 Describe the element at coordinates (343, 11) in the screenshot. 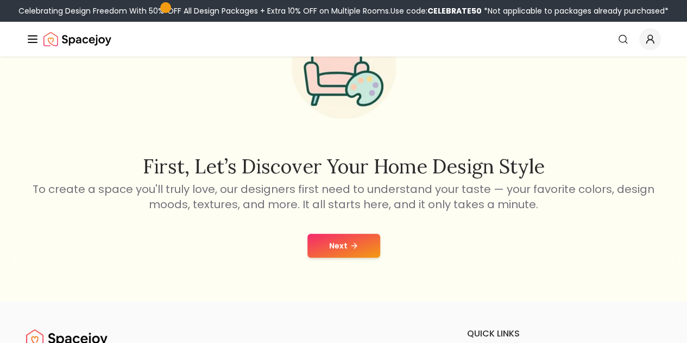

I see `div: Celebrating Design Freedom With 50% OFF All Design Packages + Extra 10% OFF on Multiple Rooms.` at that location.